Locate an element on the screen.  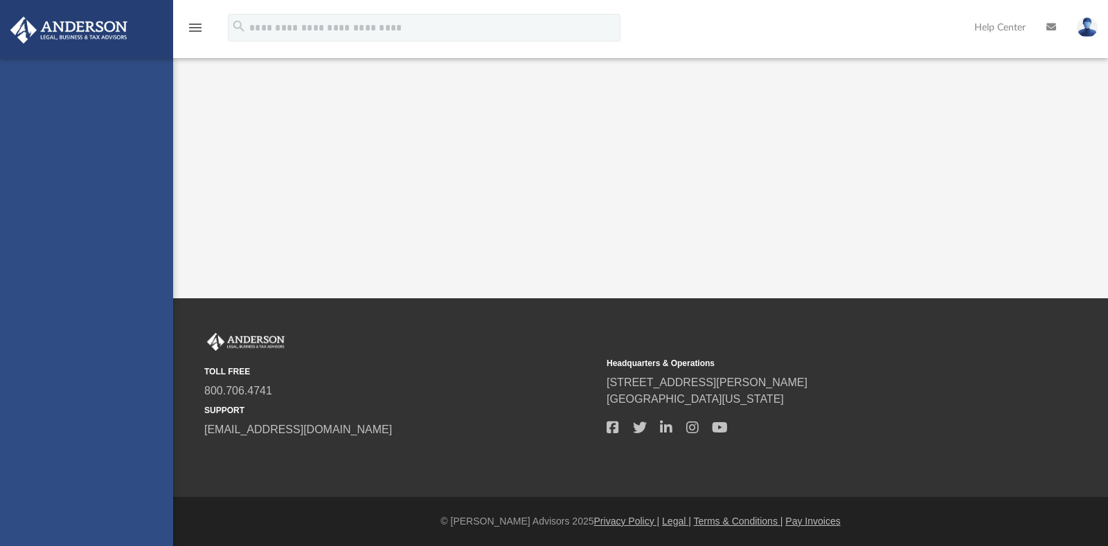
i: search is located at coordinates (239, 26).